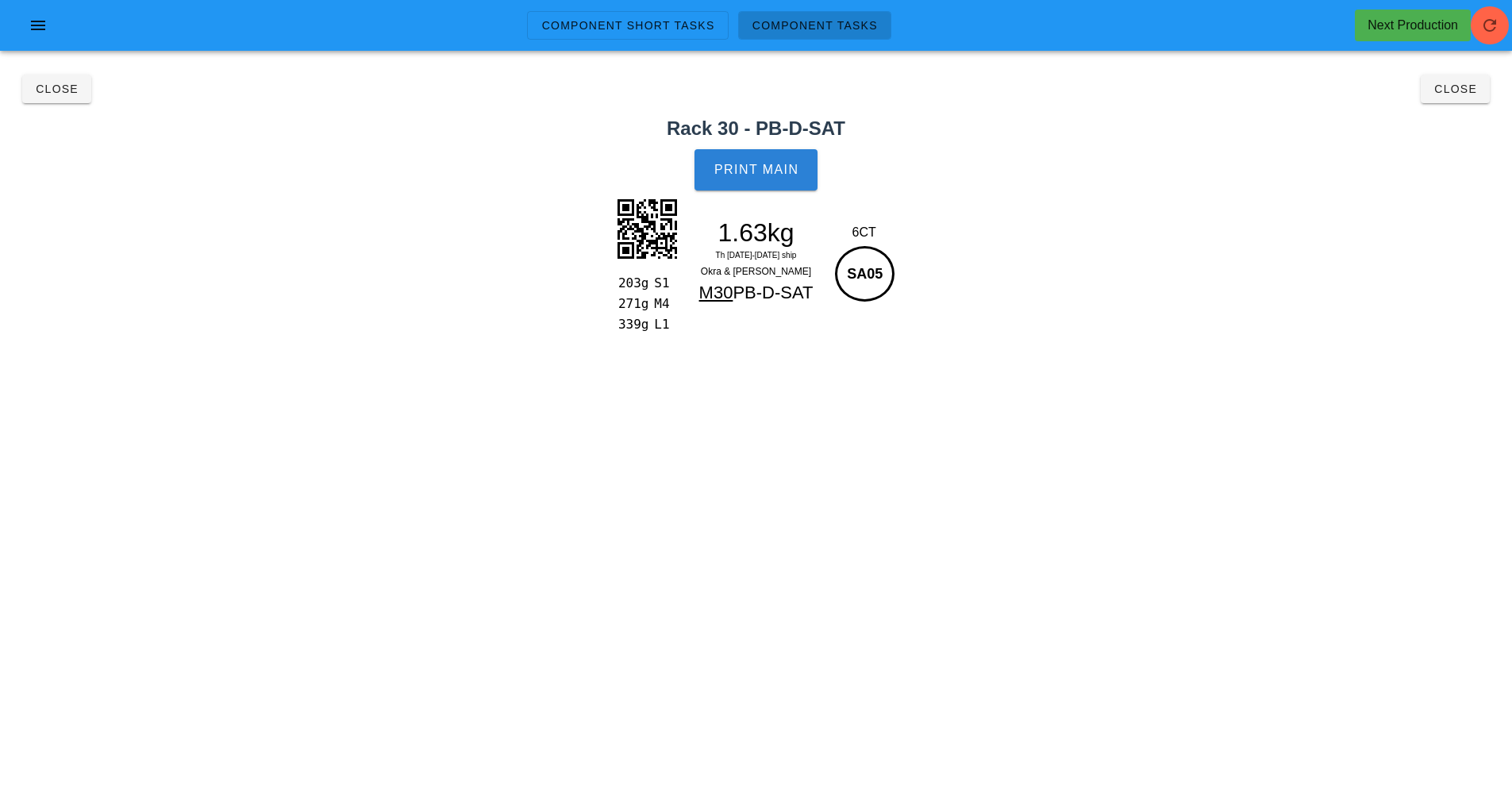 Image resolution: width=1512 pixels, height=785 pixels. I want to click on div: S1, so click(664, 283).